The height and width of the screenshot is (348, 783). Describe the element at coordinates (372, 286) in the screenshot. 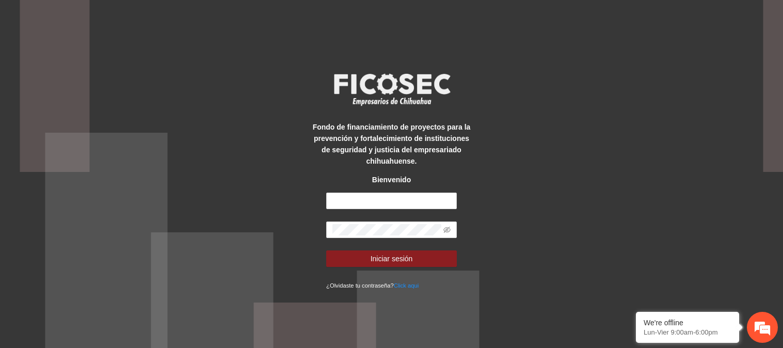

I see `small: ¿Olvidaste tu contraseña?` at that location.